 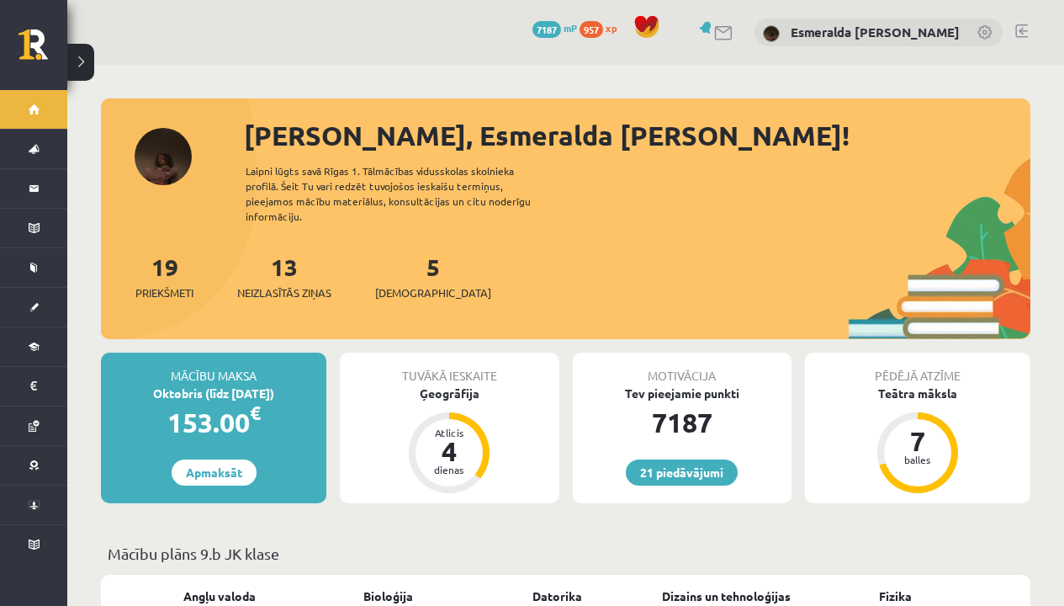 I want to click on span: 957, so click(x=591, y=29).